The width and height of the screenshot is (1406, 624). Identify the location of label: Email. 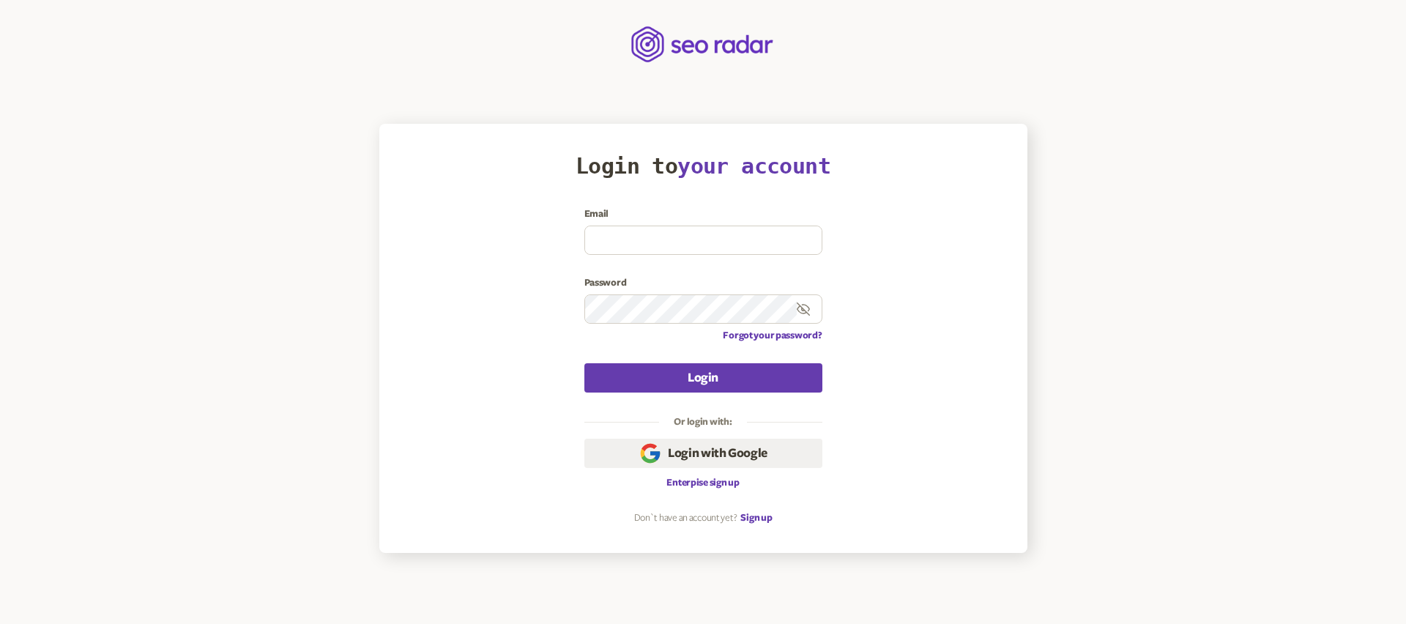
(703, 214).